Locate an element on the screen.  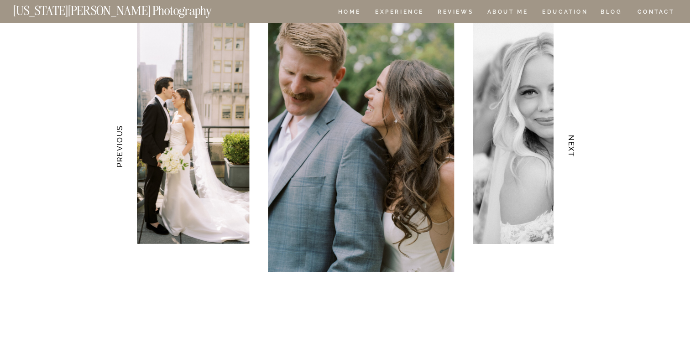
a: EDUCATION is located at coordinates (565, 13).